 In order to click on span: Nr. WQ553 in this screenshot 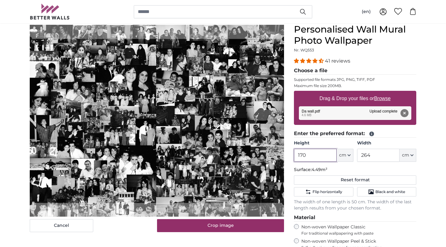, I will do `click(304, 50)`.